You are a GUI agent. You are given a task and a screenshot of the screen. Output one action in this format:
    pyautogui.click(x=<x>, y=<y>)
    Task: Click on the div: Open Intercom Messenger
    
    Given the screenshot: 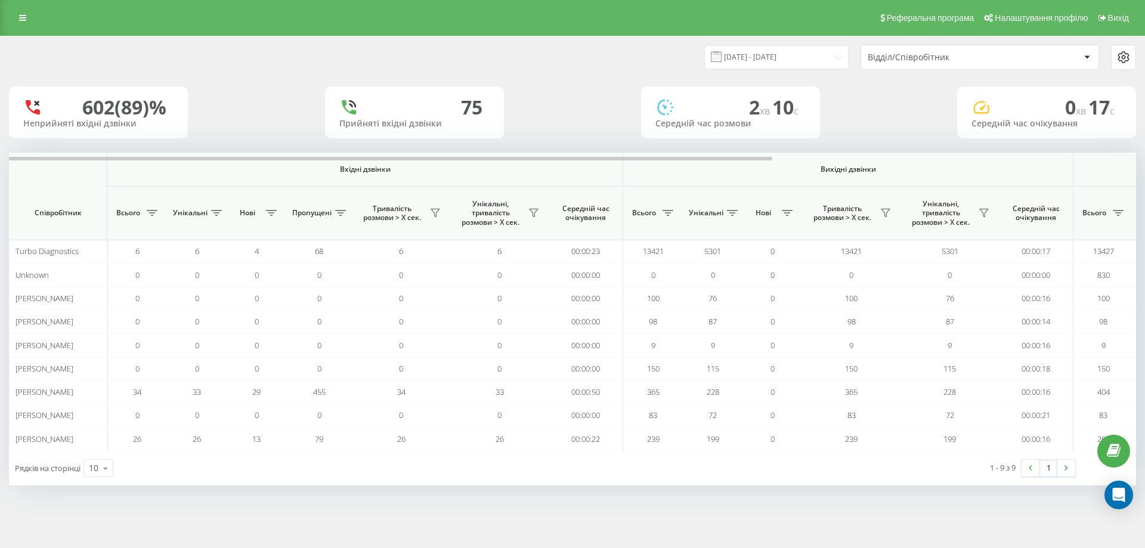 What is the action you would take?
    pyautogui.click(x=1119, y=495)
    